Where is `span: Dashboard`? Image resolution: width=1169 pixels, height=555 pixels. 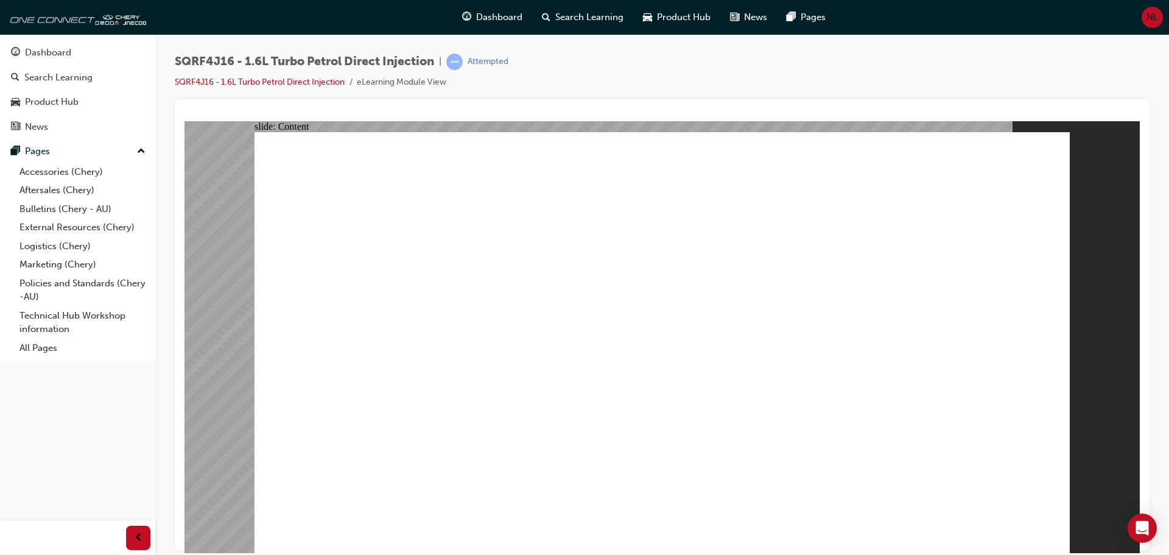
span: Dashboard is located at coordinates (499, 17).